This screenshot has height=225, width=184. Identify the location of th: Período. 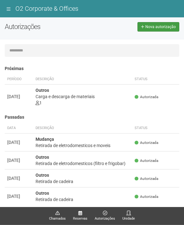
(19, 79).